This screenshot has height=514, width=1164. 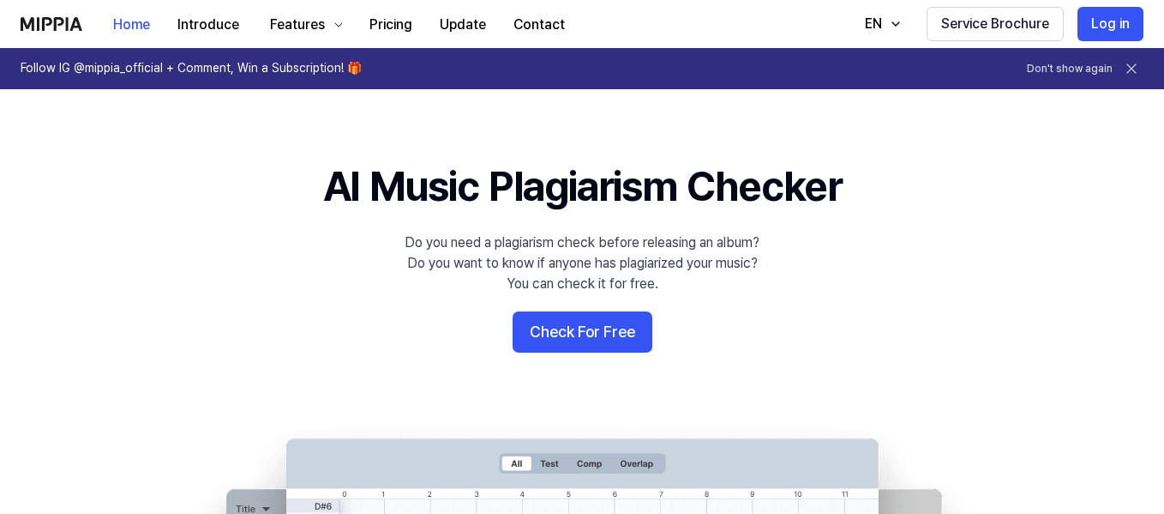 I want to click on button: Service Brochure, so click(x=995, y=24).